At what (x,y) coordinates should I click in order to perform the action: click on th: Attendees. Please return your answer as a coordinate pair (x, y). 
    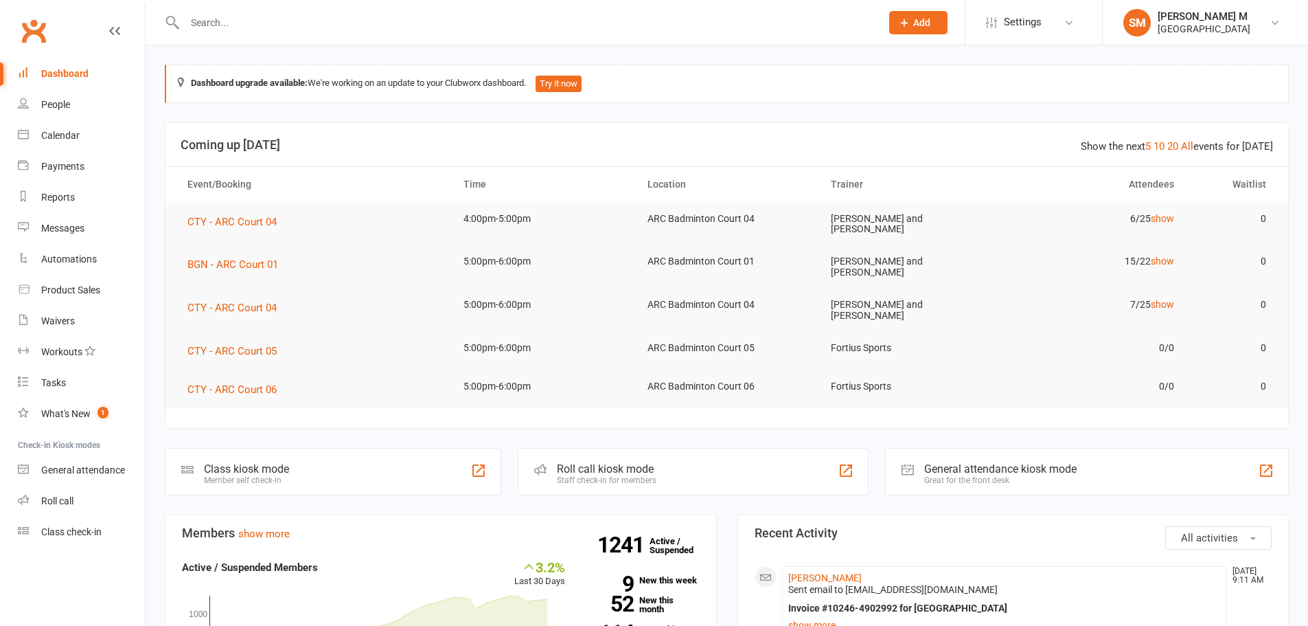
    Looking at the image, I should click on (1095, 184).